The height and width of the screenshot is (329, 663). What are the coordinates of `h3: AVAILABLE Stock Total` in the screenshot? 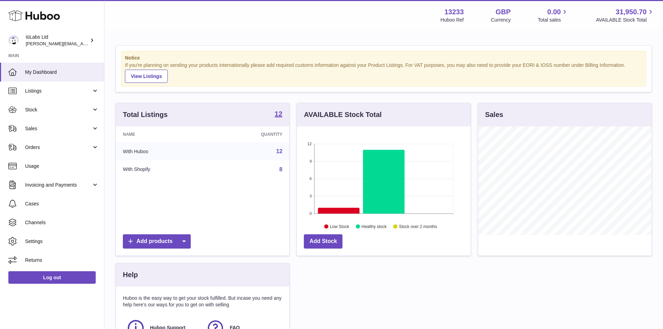 It's located at (343, 115).